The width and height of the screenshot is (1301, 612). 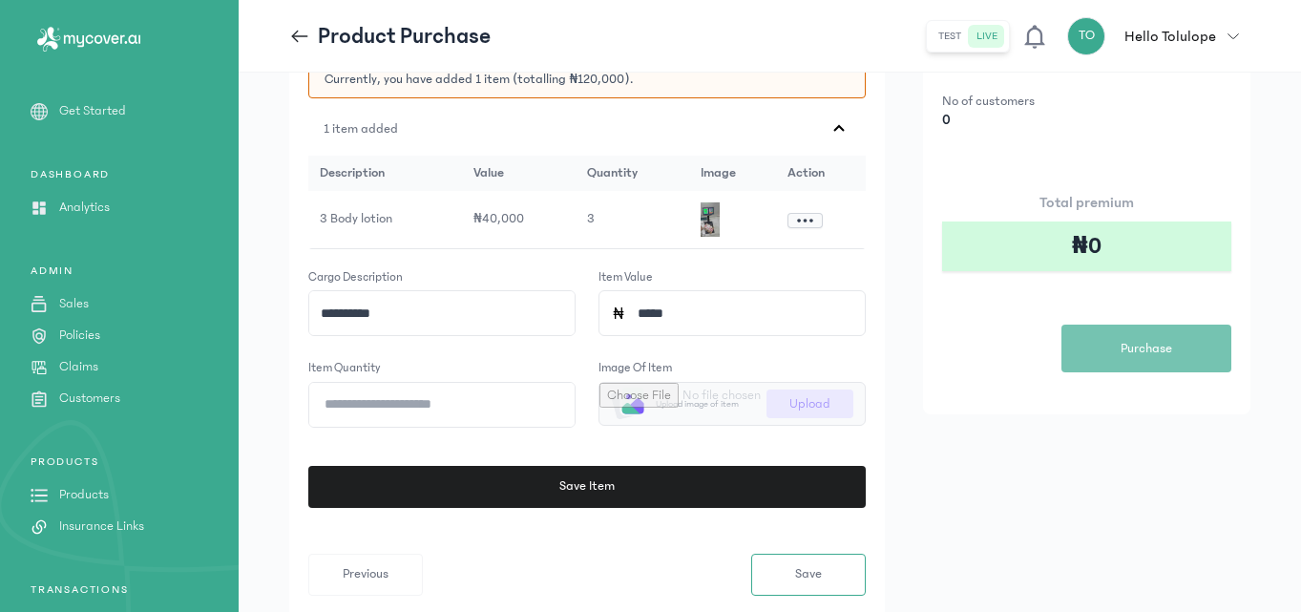 What do you see at coordinates (950, 36) in the screenshot?
I see `button: test` at bounding box center [950, 36].